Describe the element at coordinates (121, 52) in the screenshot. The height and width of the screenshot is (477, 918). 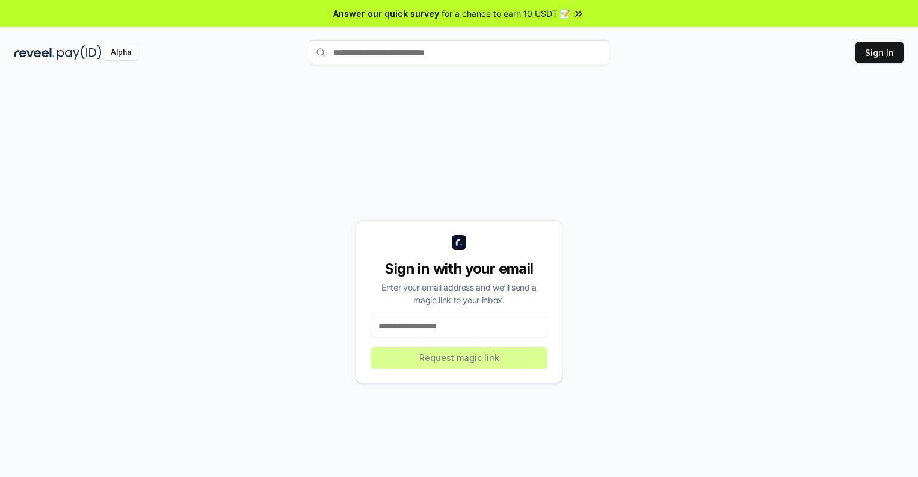
I see `div: Alpha` at that location.